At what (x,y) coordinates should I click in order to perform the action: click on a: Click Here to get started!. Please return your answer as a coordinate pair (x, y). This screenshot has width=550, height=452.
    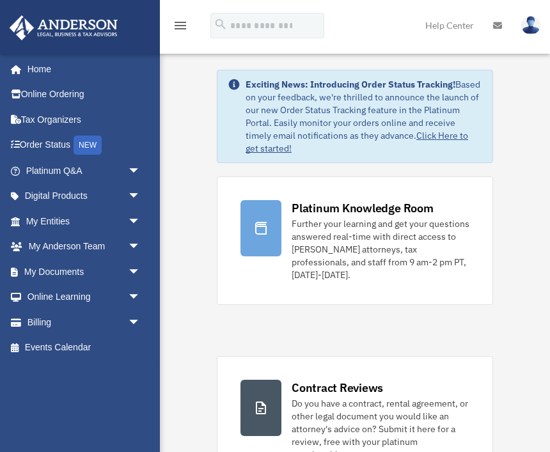
    Looking at the image, I should click on (357, 142).